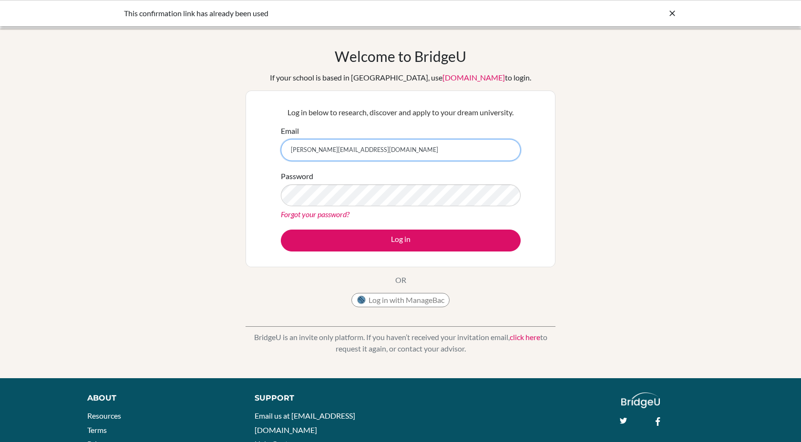 Image resolution: width=801 pixels, height=442 pixels. What do you see at coordinates (640, 400) in the screenshot?
I see `img: logo_white@2x-f4f0deed5e89b7ecb1c2cc34c3e3d731f90f0f143d5ea2071677605dd97b5244.png` at bounding box center [640, 400].